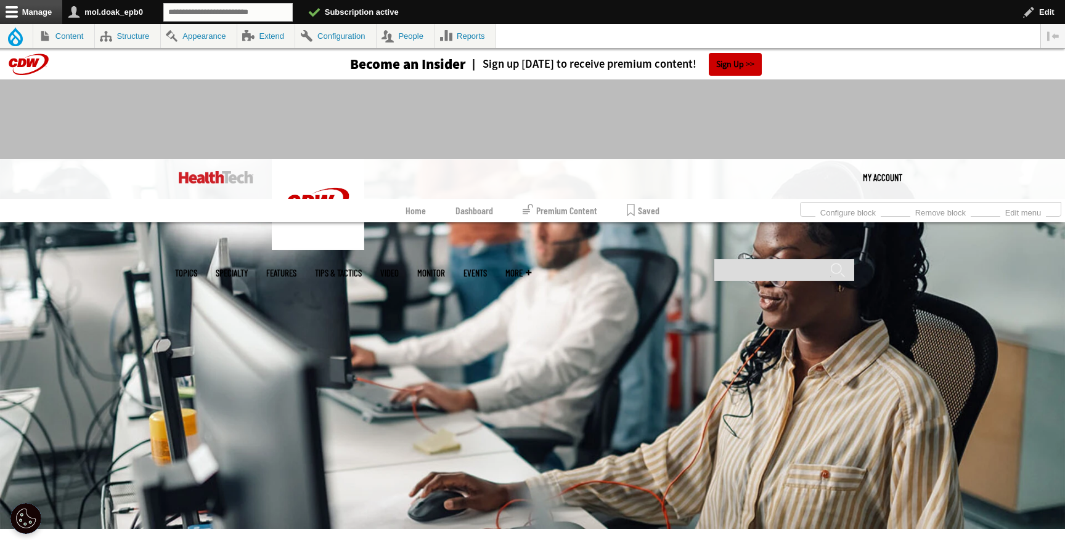 This screenshot has width=1065, height=540. I want to click on a: Events, so click(475, 273).